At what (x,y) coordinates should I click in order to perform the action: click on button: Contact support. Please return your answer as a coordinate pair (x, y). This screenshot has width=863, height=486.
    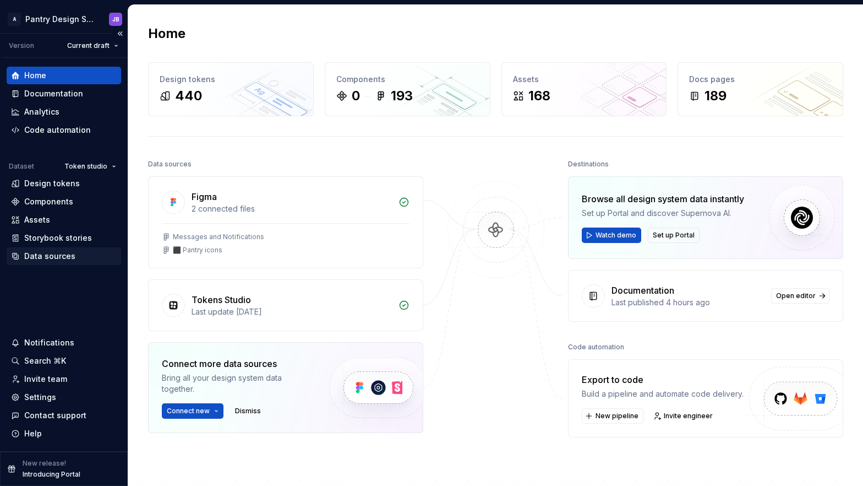
    Looking at the image, I should click on (64, 415).